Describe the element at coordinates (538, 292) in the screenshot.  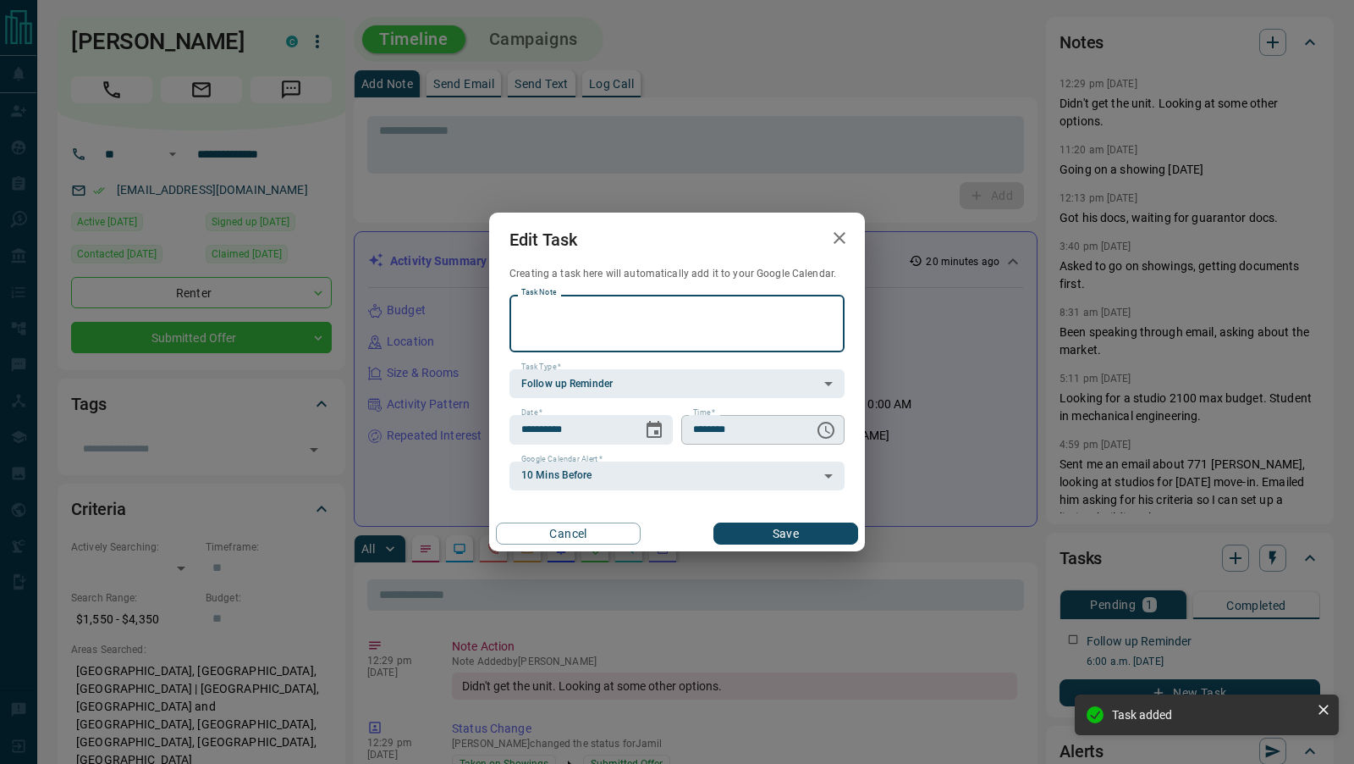
I see `label: Task Note` at that location.